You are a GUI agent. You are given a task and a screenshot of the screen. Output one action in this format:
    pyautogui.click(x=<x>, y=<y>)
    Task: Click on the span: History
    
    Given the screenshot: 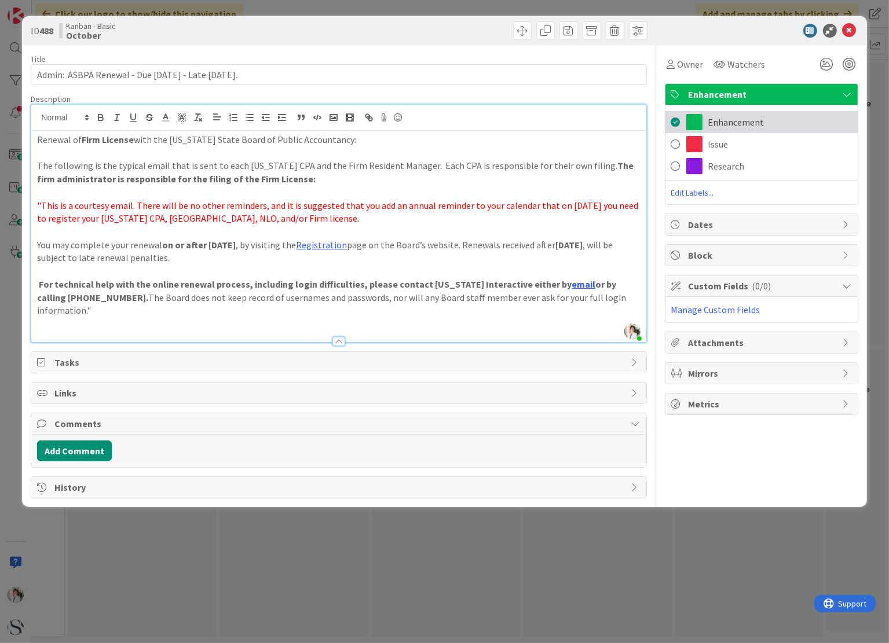 What is the action you would take?
    pyautogui.click(x=339, y=488)
    